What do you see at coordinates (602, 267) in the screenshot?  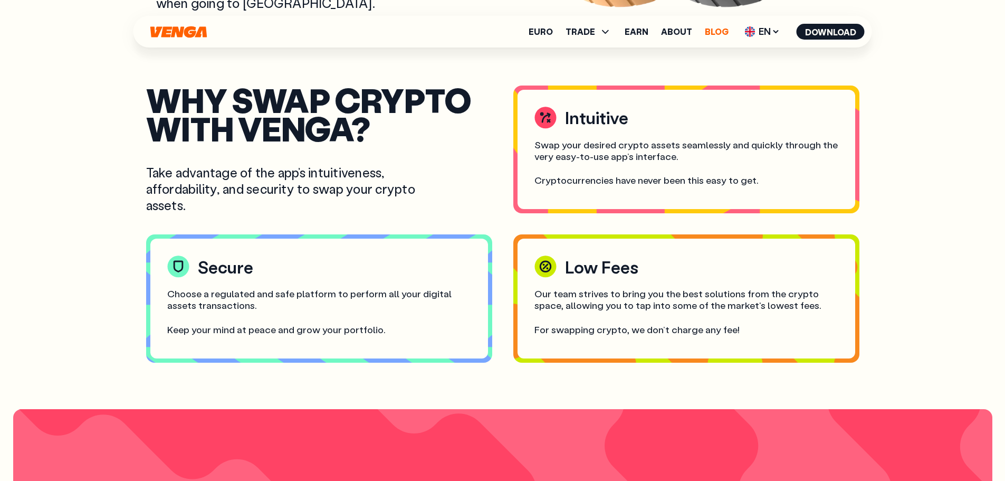 I see `h3: Low Fees` at bounding box center [602, 267].